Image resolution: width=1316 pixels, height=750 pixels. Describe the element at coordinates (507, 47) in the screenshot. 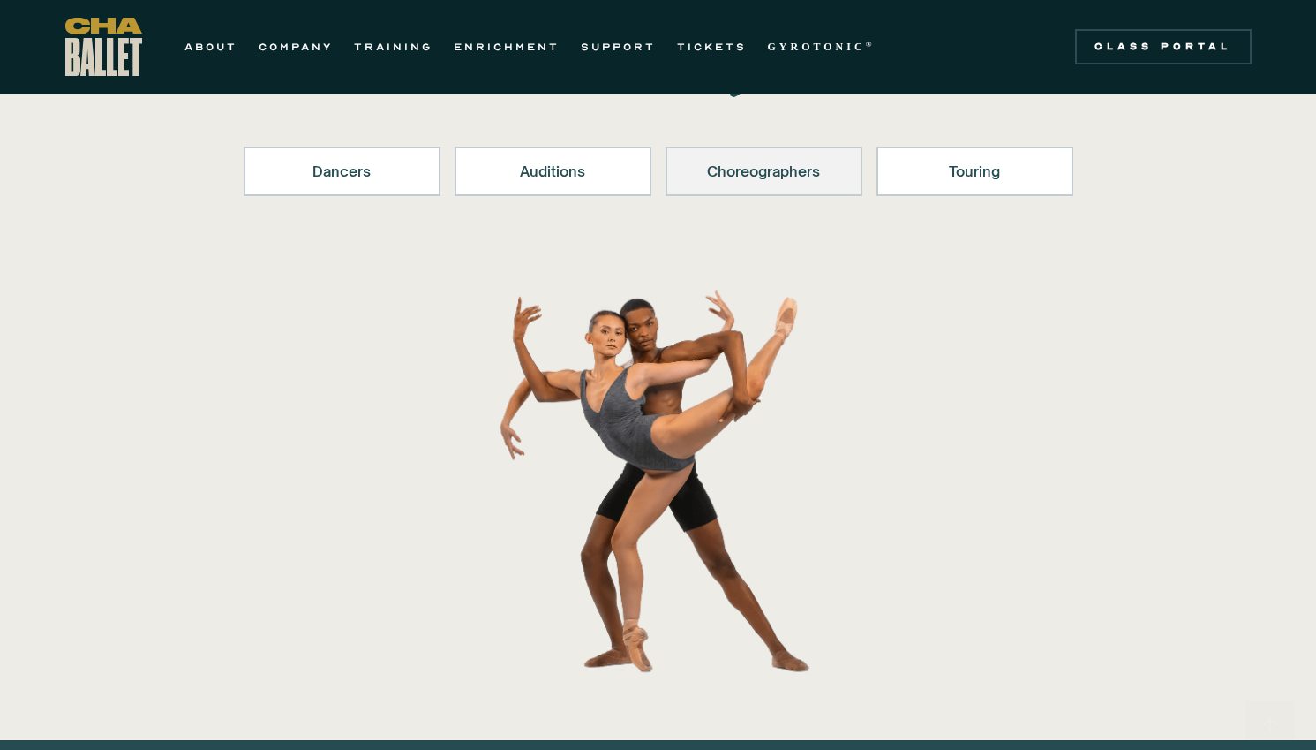

I see `a: ENRICHMENT` at that location.